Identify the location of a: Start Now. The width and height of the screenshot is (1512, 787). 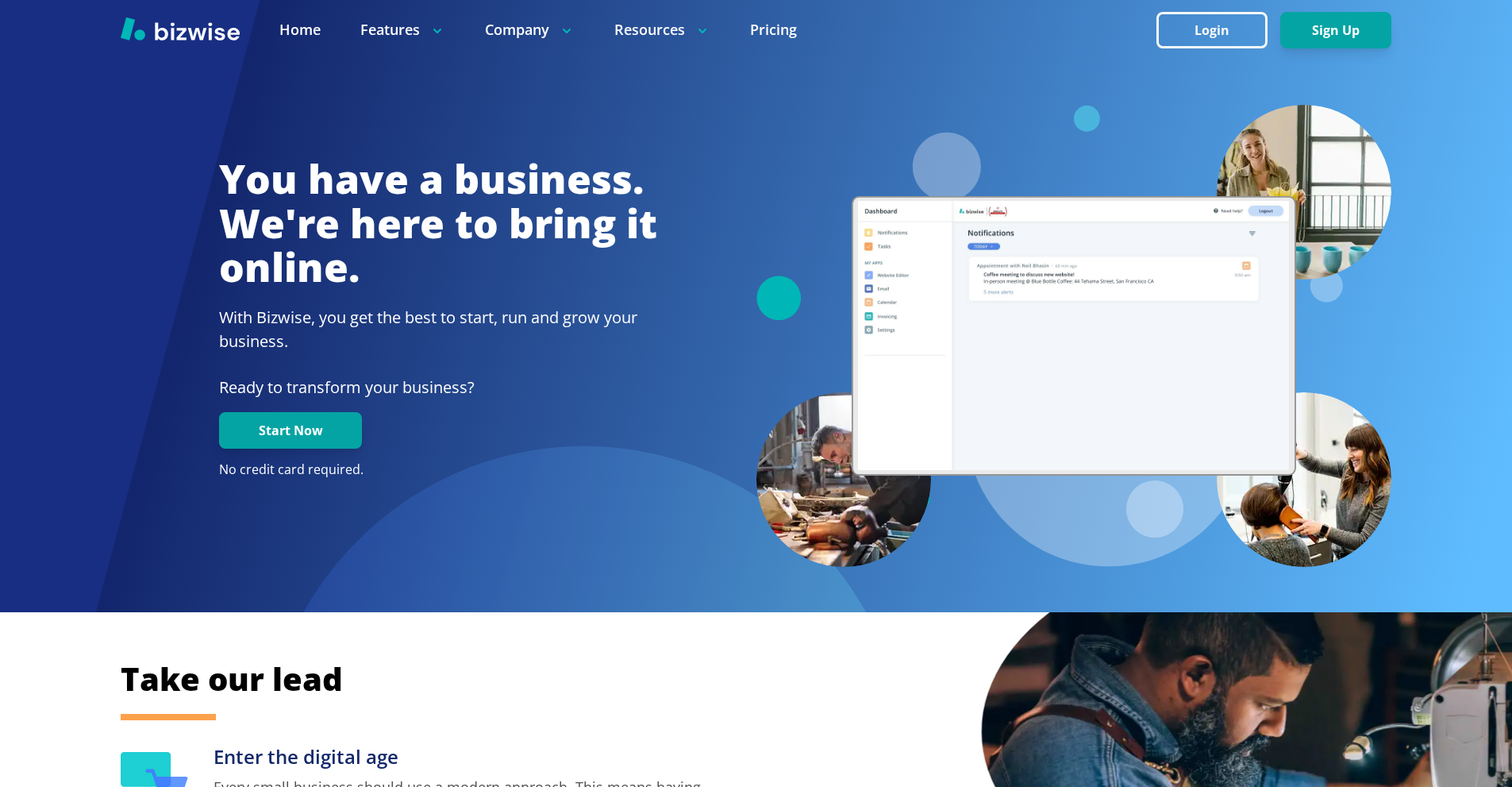
(290, 430).